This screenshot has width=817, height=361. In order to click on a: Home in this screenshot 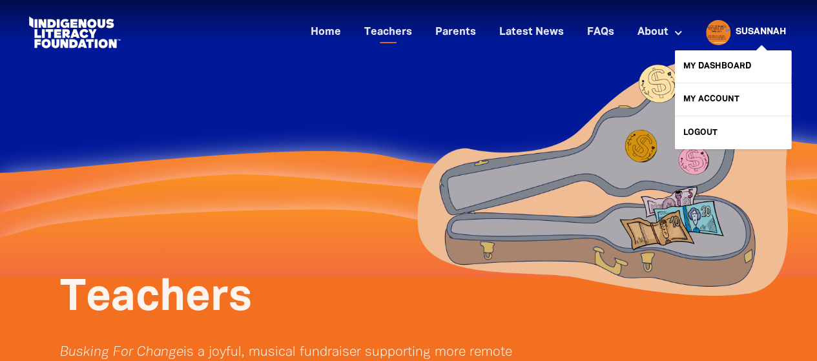, I will do `click(326, 32)`.